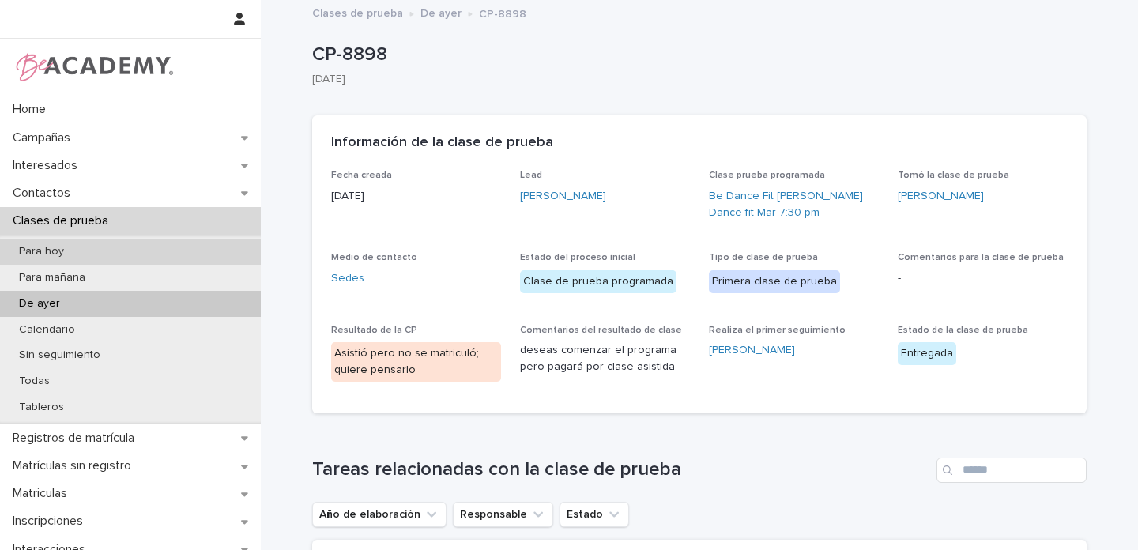 The height and width of the screenshot is (550, 1138). What do you see at coordinates (1011, 470) in the screenshot?
I see `div: Search` at bounding box center [1011, 470].